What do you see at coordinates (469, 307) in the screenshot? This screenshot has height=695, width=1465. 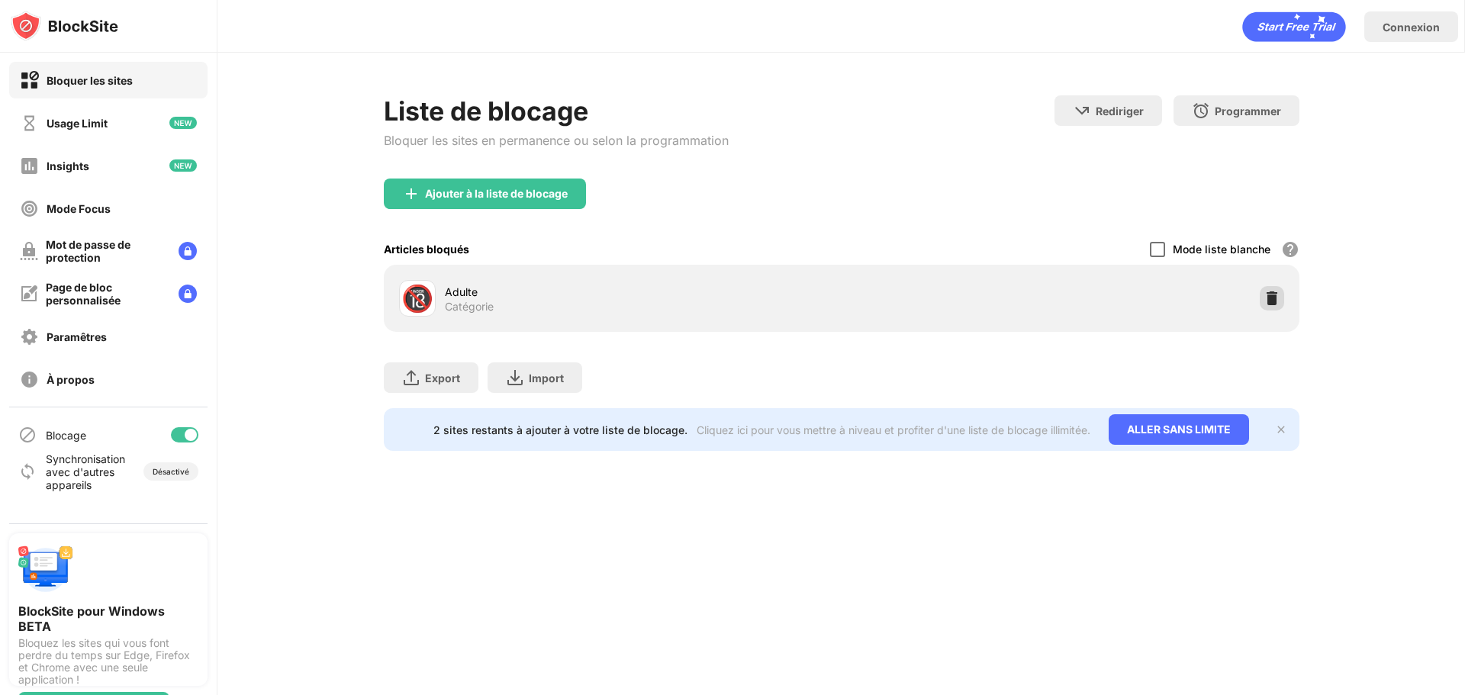 I see `div: Catégorie` at bounding box center [469, 307].